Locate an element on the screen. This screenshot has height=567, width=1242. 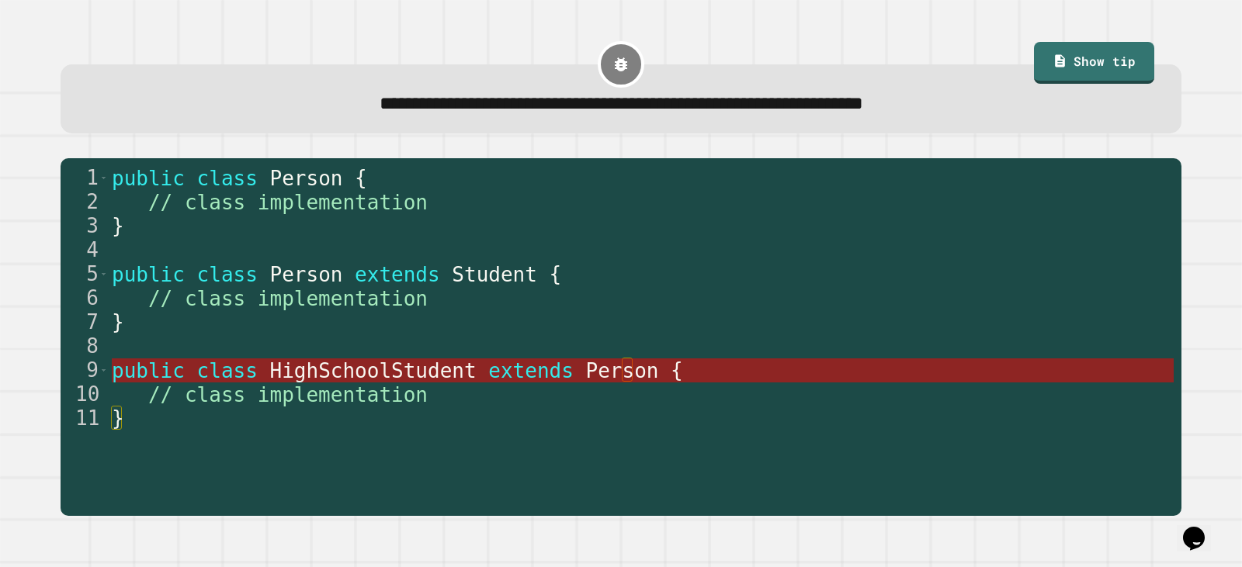
div: 10 is located at coordinates (85, 394).